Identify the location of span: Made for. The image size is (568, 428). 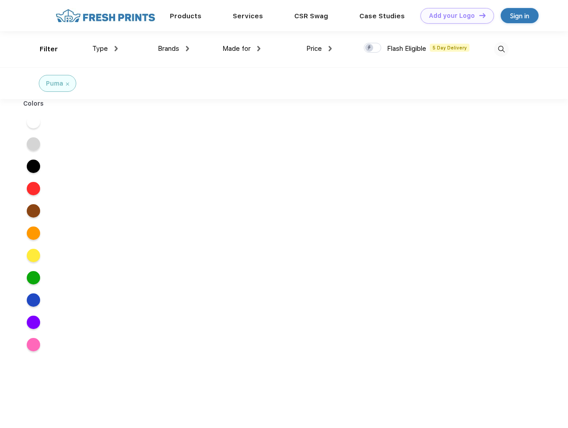
(236, 49).